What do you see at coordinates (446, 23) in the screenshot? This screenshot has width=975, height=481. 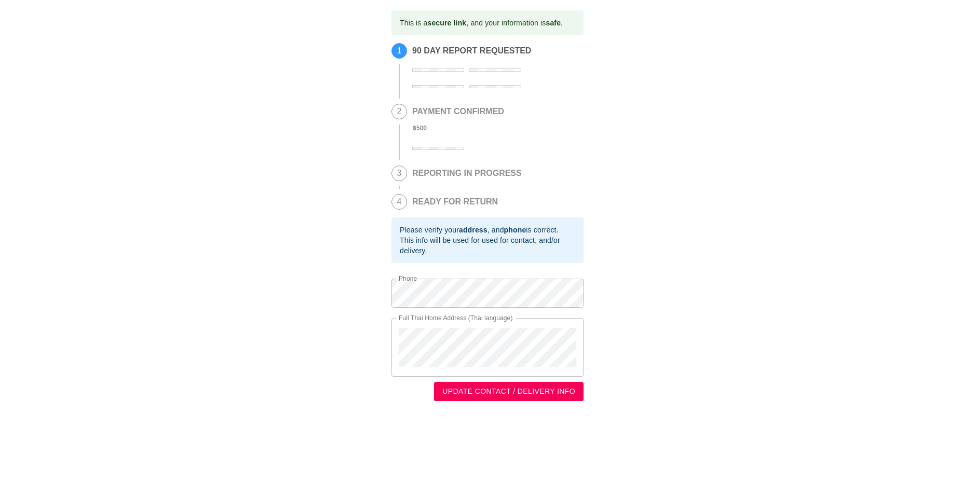 I see `b: secure link` at bounding box center [446, 23].